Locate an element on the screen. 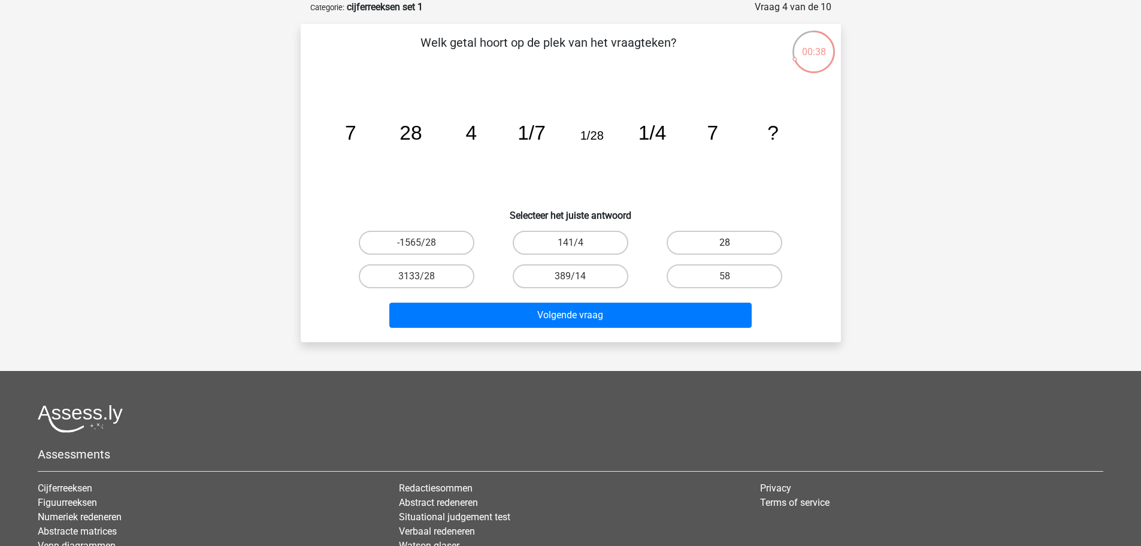 The image size is (1141, 546). a: Redactiesommen is located at coordinates (436, 488).